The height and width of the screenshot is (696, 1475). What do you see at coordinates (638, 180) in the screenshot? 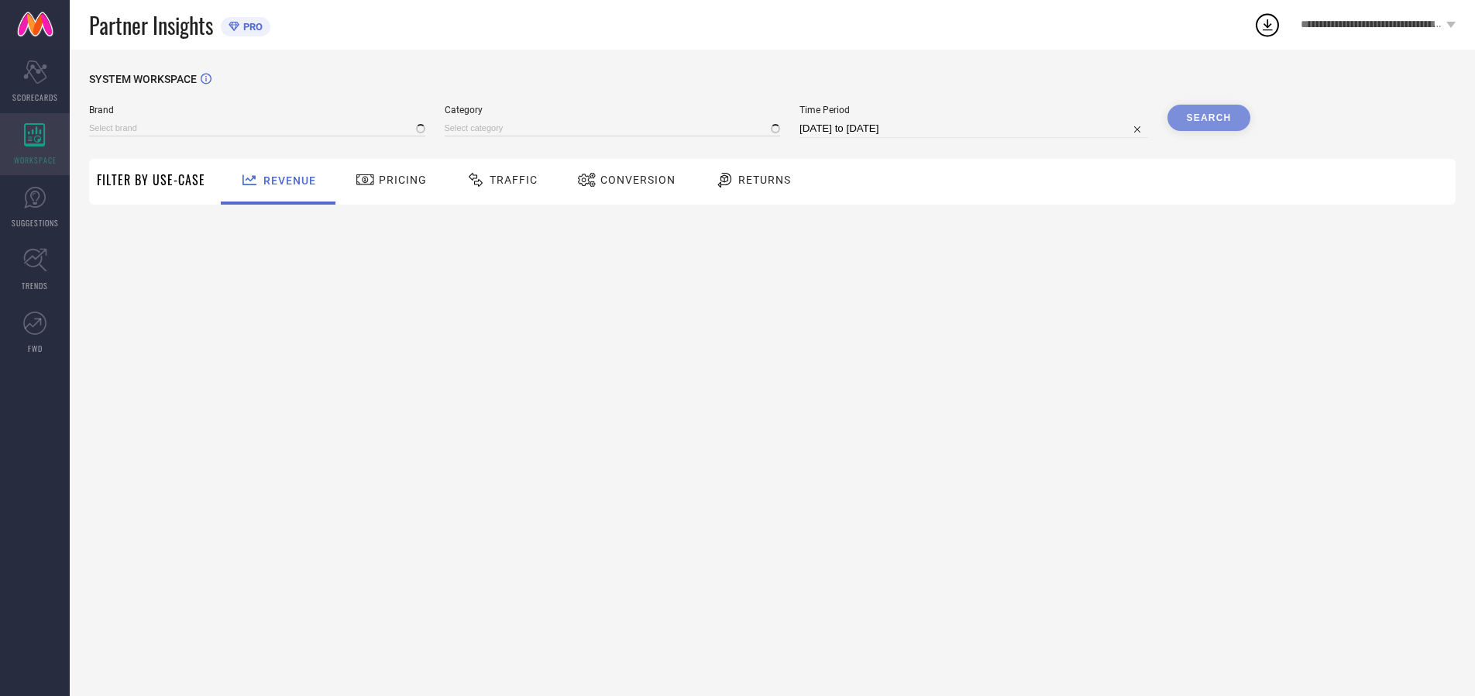
I see `span: Conversion` at bounding box center [638, 180].